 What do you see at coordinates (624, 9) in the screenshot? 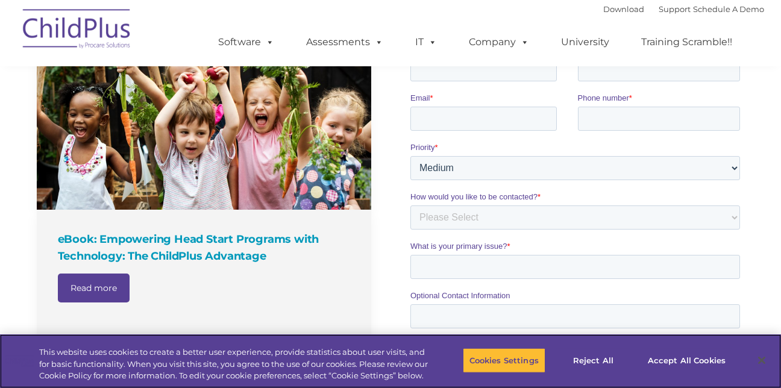
I see `a: Download` at bounding box center [624, 9].